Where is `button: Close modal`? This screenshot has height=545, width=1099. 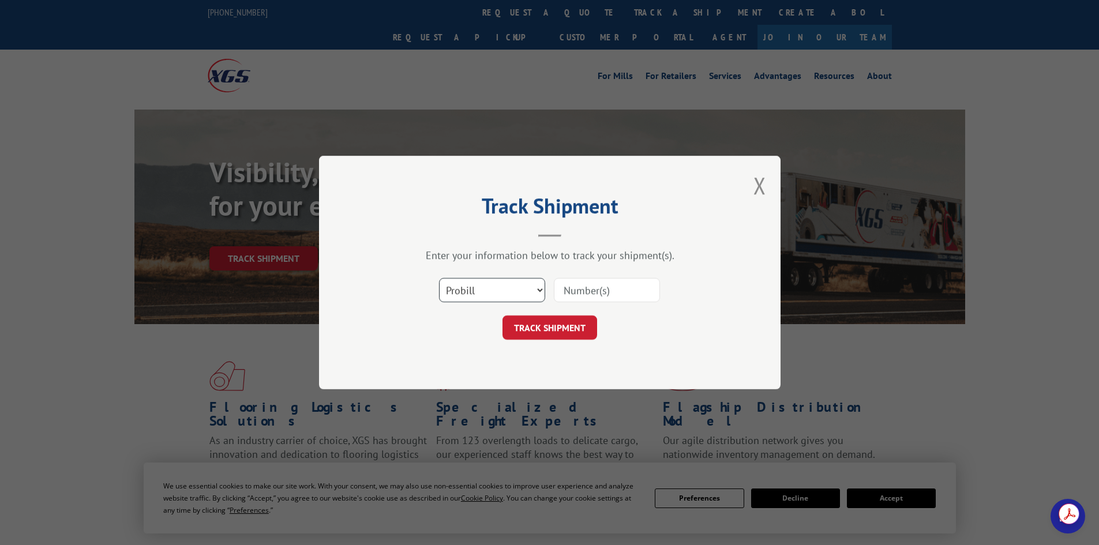
button: Close modal is located at coordinates (760, 185).